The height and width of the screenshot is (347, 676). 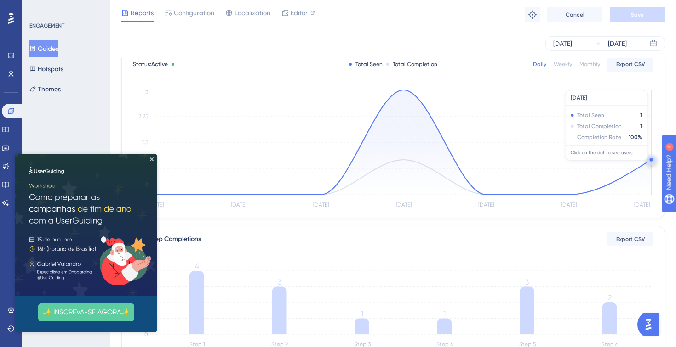 What do you see at coordinates (137, 6) in the screenshot?
I see `div: Close Preview` at bounding box center [137, 6].